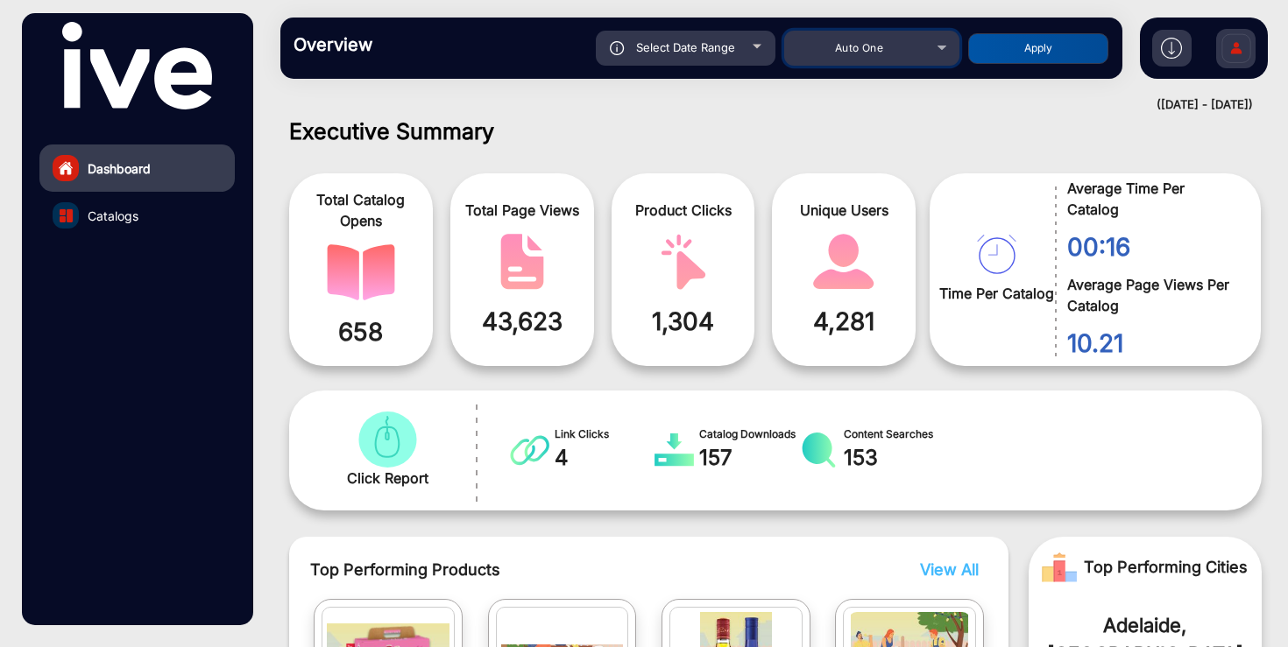 This screenshot has width=1288, height=647. Describe the element at coordinates (1038, 48) in the screenshot. I see `button: Apply` at that location.